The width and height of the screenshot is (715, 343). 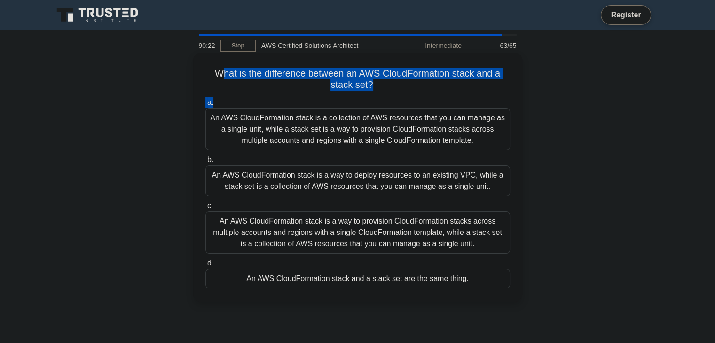 What do you see at coordinates (207, 46) in the screenshot?
I see `div: 90:22` at bounding box center [207, 46].